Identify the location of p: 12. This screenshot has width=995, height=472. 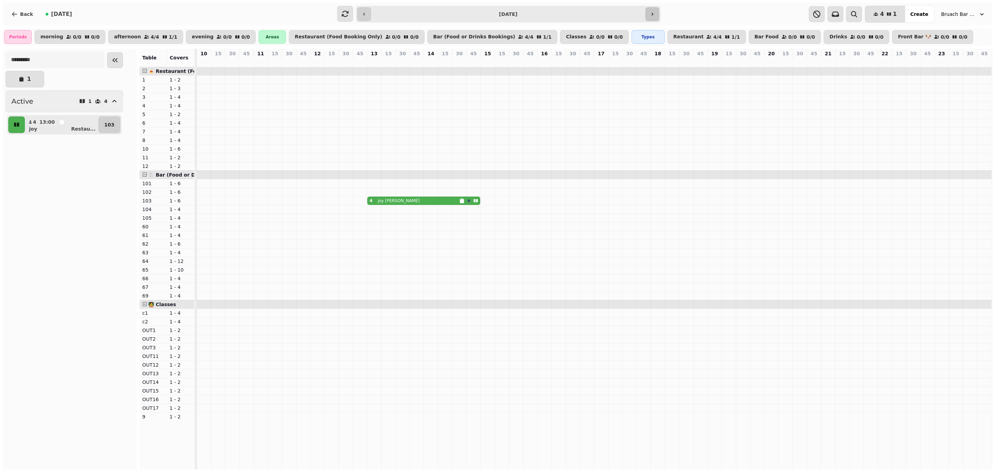
(317, 54).